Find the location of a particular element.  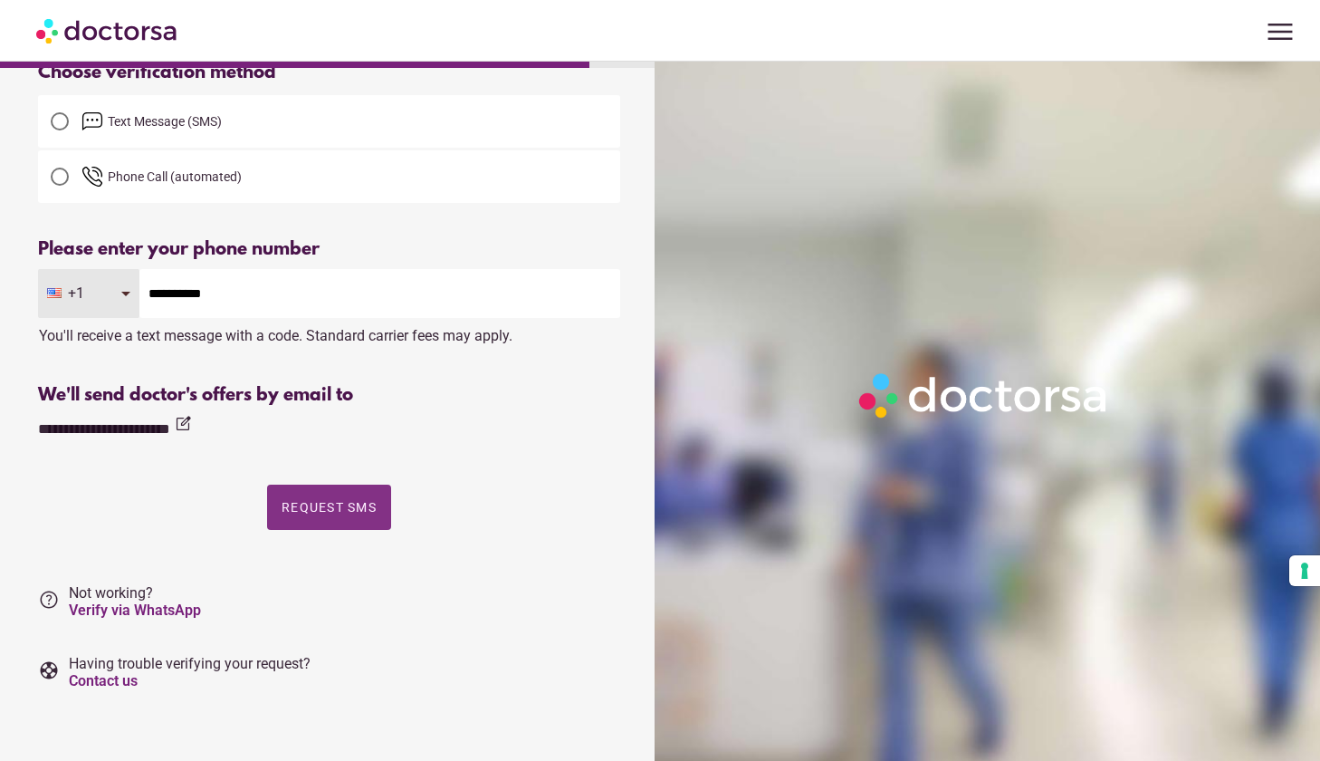

a: Verify via WhatsApp is located at coordinates (135, 609).